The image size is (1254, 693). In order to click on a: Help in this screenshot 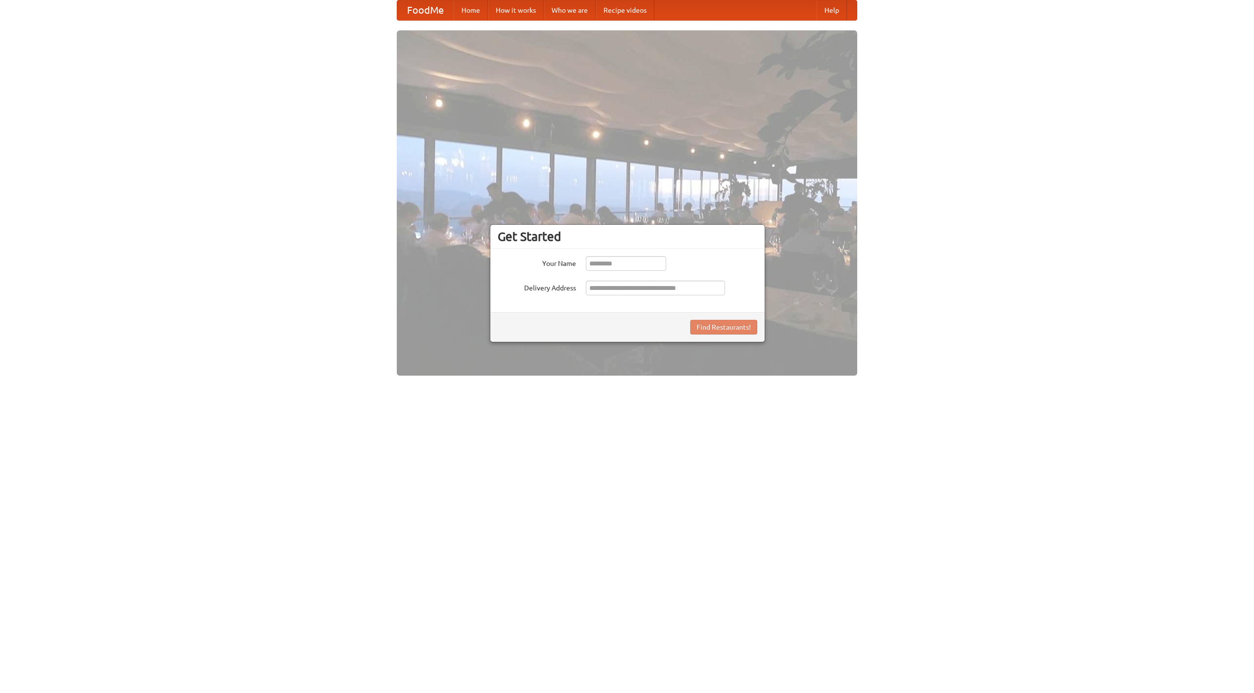, I will do `click(832, 10)`.